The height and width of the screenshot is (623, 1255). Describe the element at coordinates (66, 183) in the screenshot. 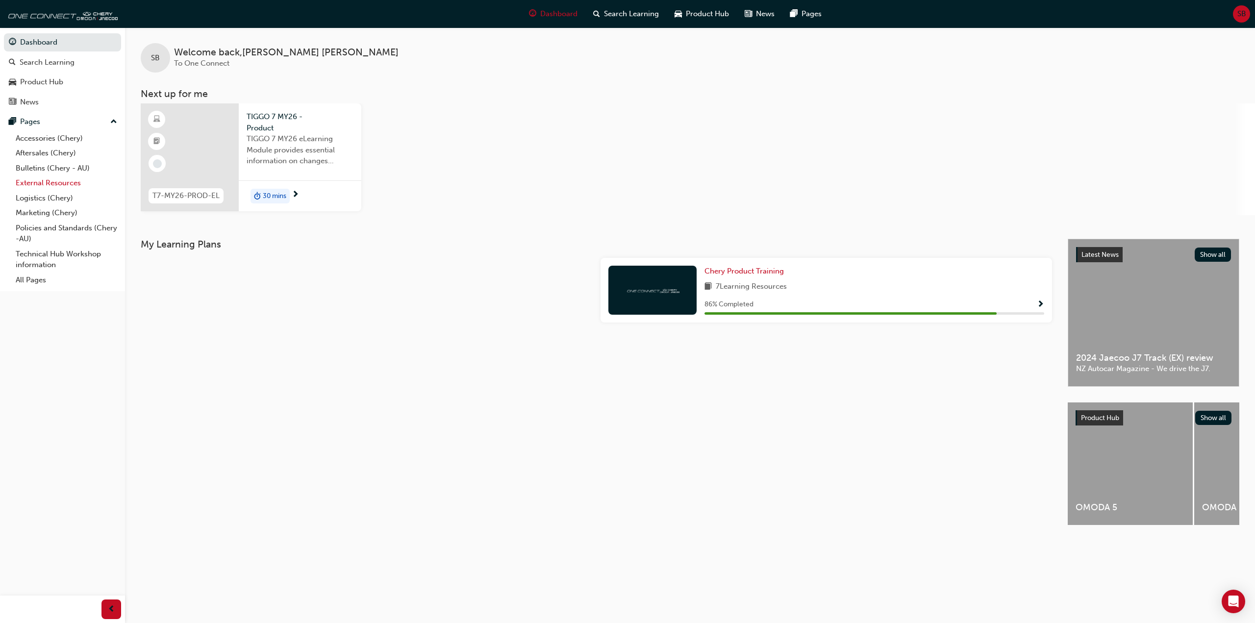

I see `a: External Resources` at that location.